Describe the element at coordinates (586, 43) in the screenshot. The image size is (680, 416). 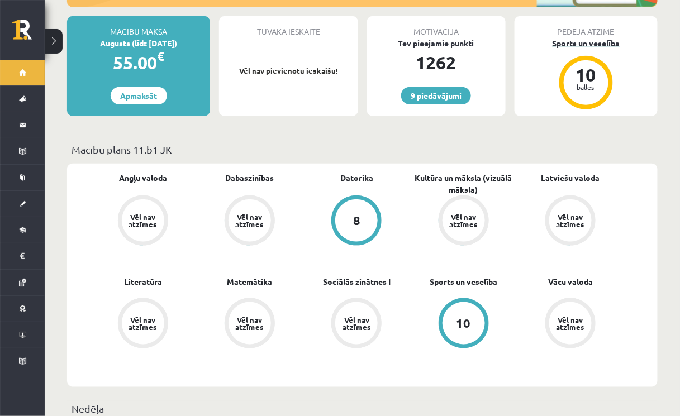
I see `div: Sports un veselība` at that location.